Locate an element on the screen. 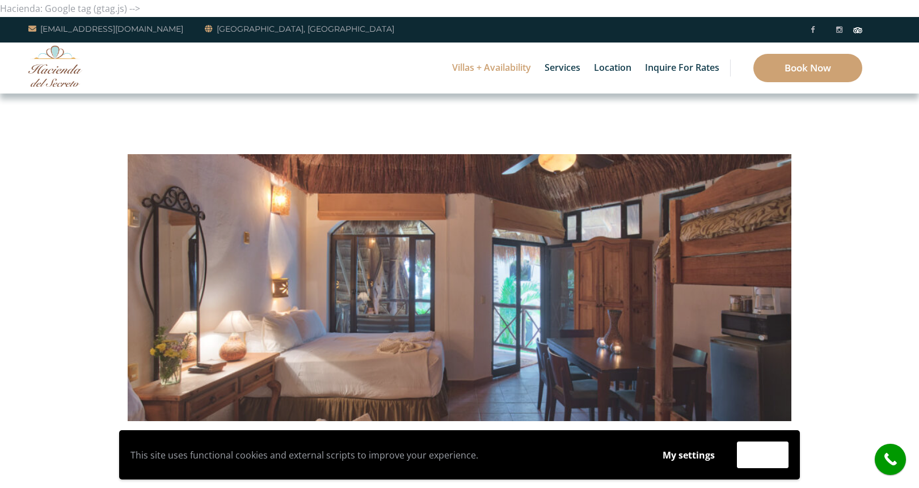 The width and height of the screenshot is (919, 488). a: call is located at coordinates (890, 459).